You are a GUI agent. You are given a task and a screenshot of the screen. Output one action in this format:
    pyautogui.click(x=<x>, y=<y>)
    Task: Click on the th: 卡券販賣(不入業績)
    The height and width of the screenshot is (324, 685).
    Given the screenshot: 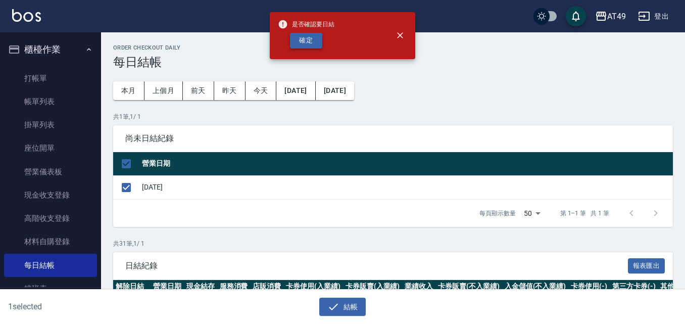 What is the action you would take?
    pyautogui.click(x=469, y=286)
    